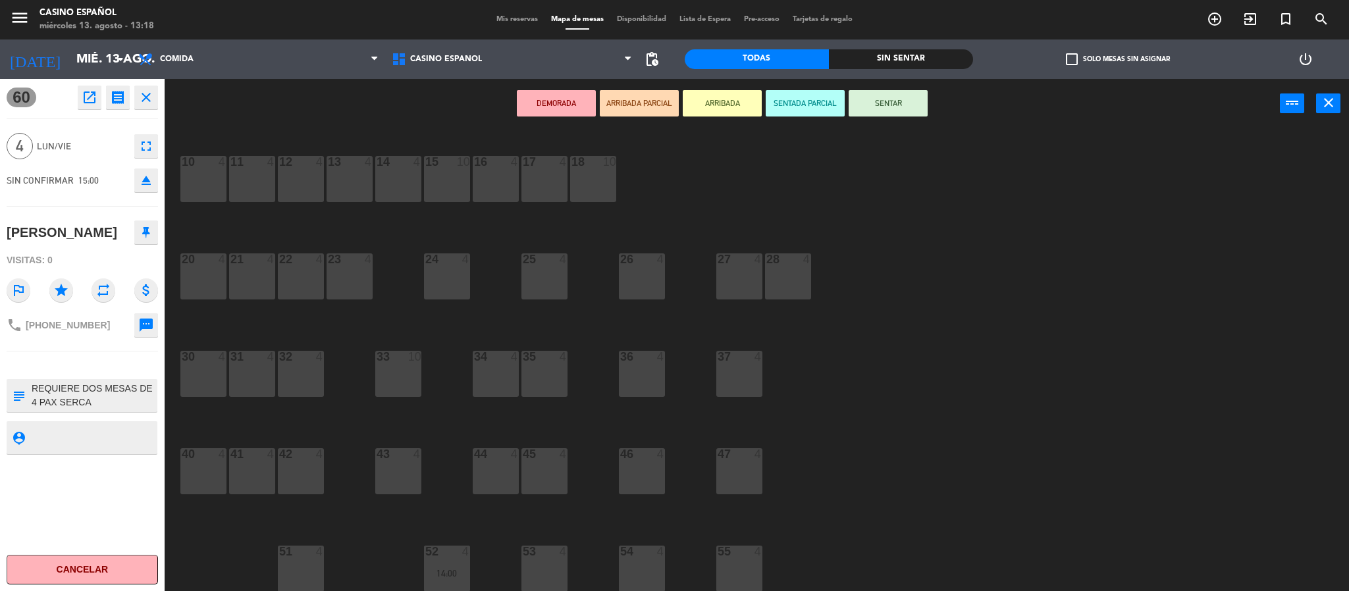 Image resolution: width=1349 pixels, height=591 pixels. What do you see at coordinates (1215, 19) in the screenshot?
I see `i: add_circle_outline` at bounding box center [1215, 19].